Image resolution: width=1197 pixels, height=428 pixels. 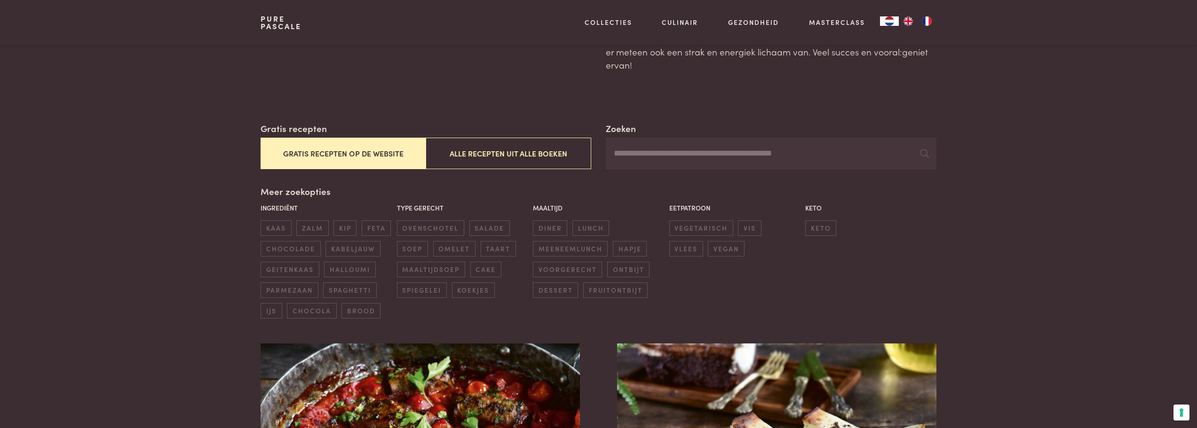 I want to click on span: parmezaan, so click(x=289, y=290).